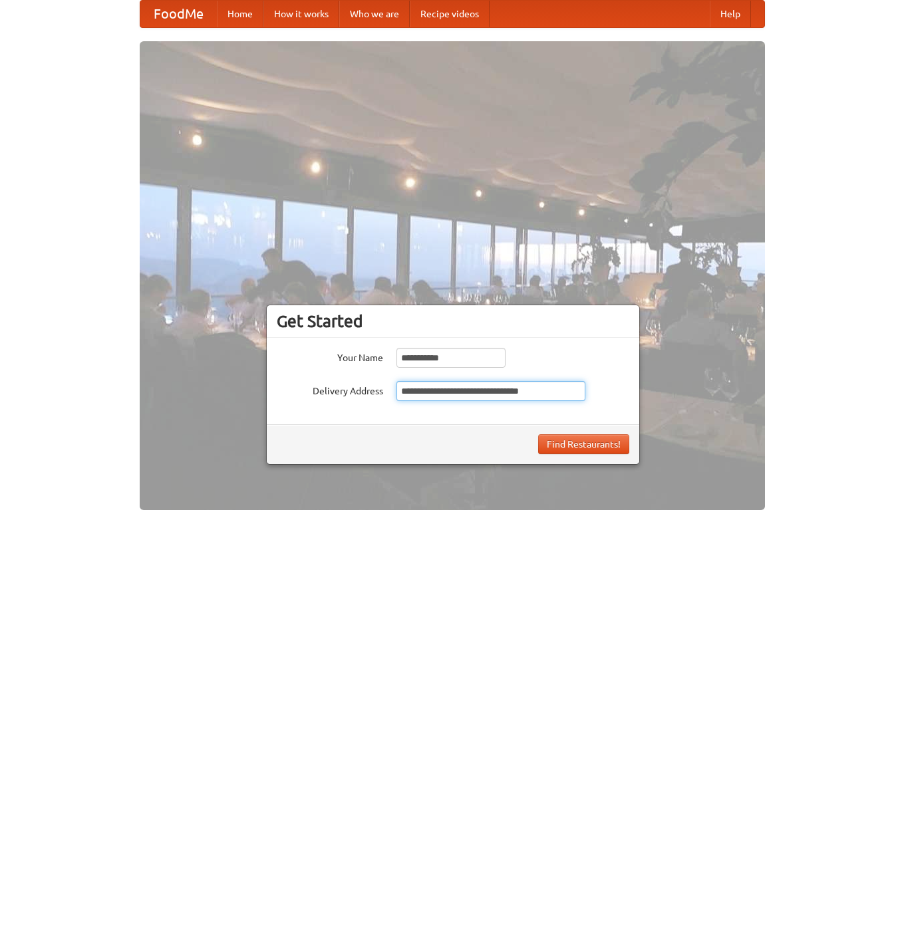  Describe the element at coordinates (330, 389) in the screenshot. I see `label: Delivery Address` at that location.